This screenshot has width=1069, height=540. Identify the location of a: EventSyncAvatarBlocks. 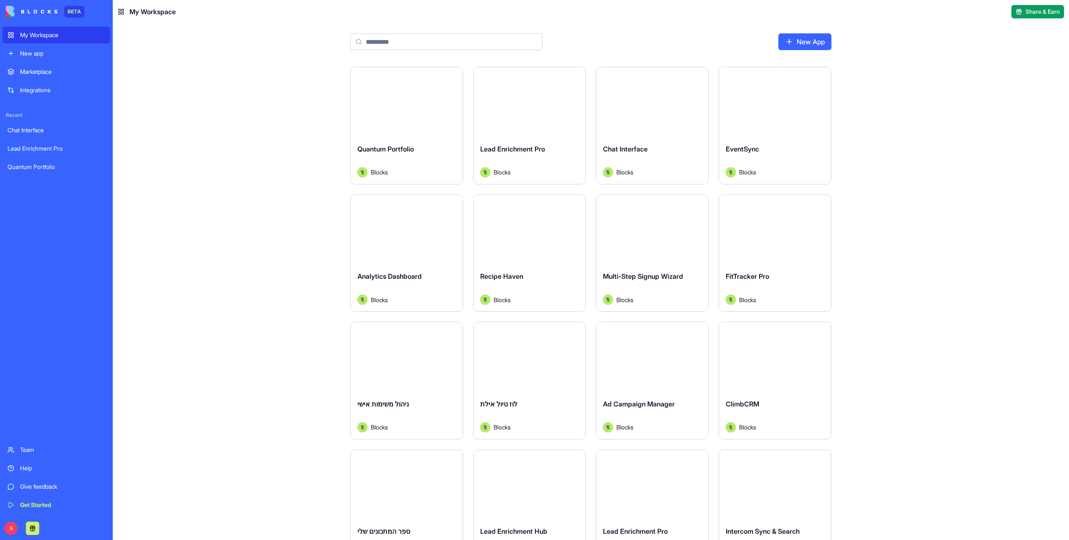
(775, 126).